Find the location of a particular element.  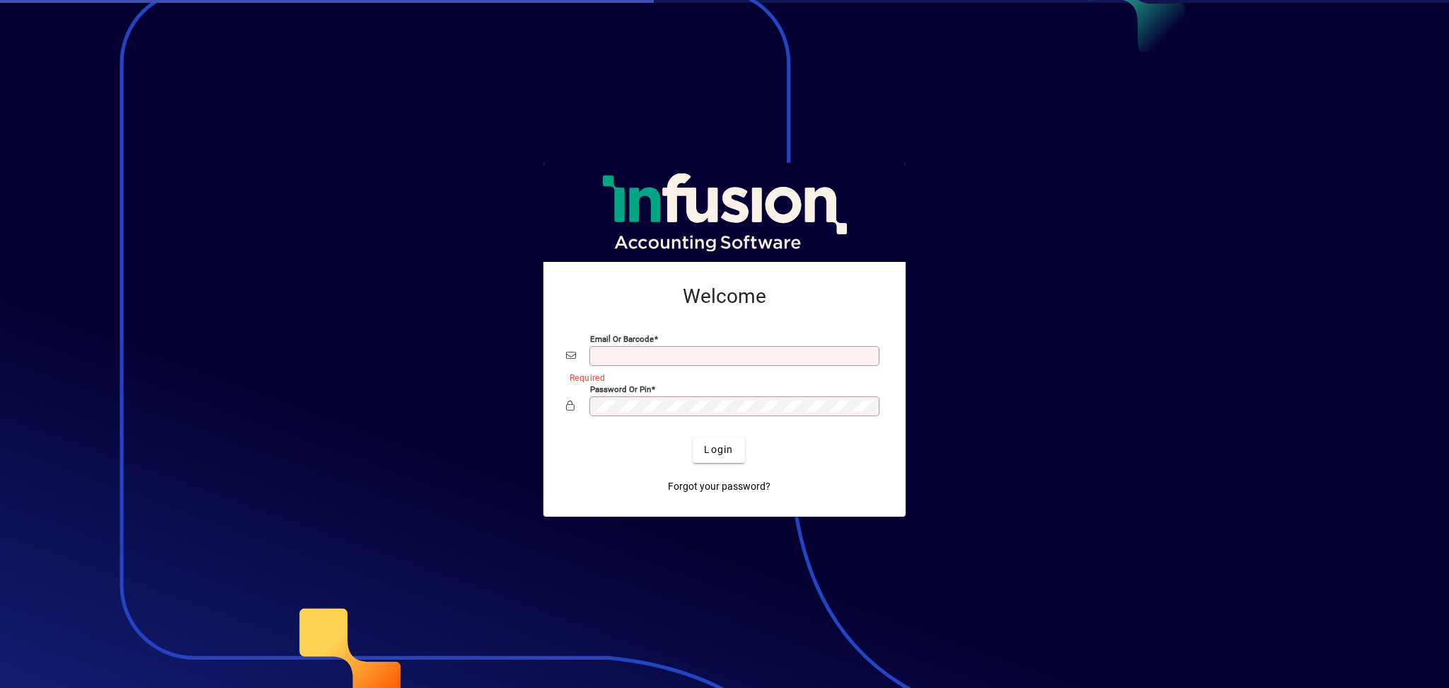

a: Forgot your password? is located at coordinates (719, 487).